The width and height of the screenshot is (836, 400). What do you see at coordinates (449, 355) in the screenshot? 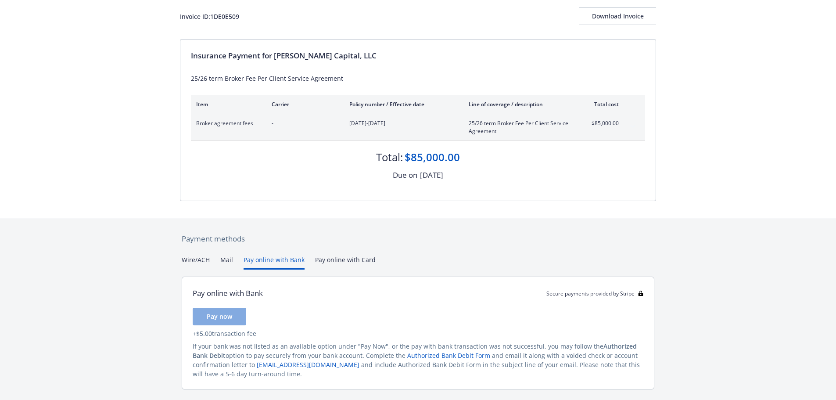
I see `a: Authorized Bank Debit Form` at bounding box center [449, 355].